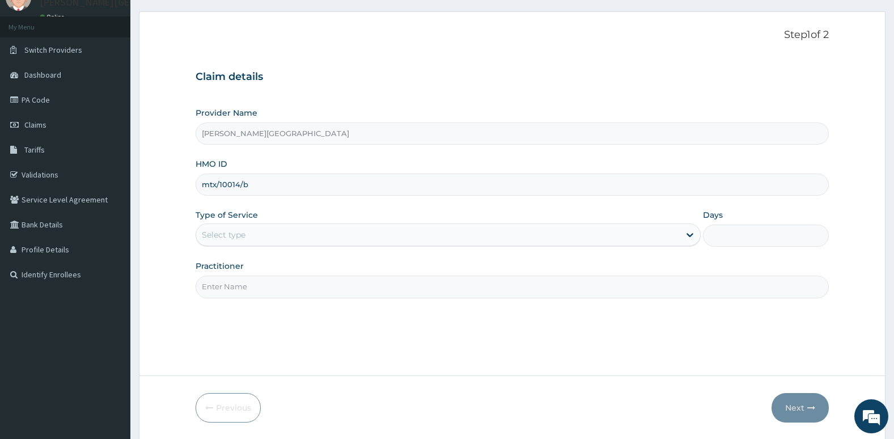 This screenshot has height=439, width=894. Describe the element at coordinates (35, 150) in the screenshot. I see `span: Tariffs` at that location.